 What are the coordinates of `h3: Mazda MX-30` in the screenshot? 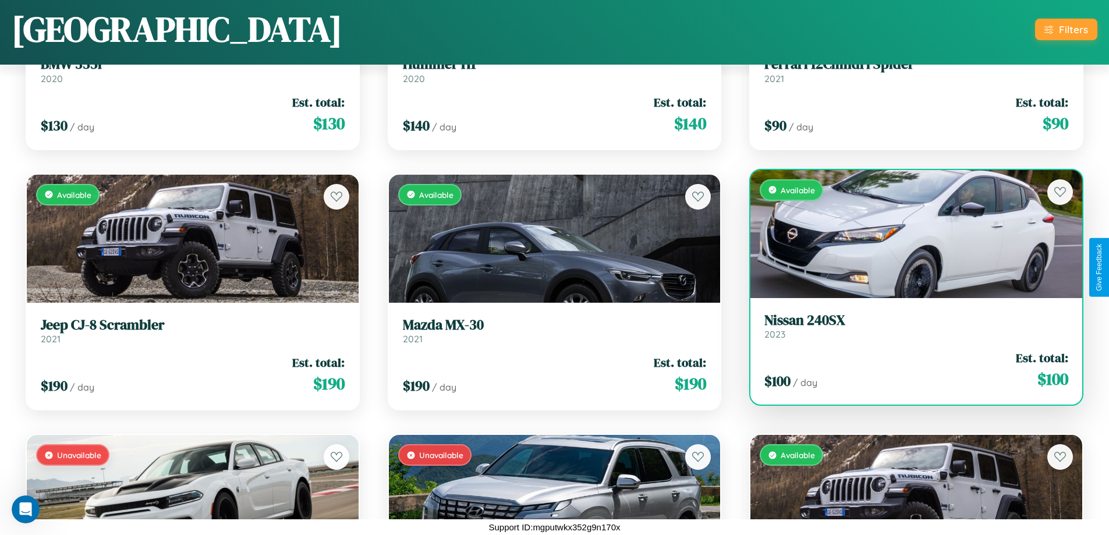 It's located at (555, 325).